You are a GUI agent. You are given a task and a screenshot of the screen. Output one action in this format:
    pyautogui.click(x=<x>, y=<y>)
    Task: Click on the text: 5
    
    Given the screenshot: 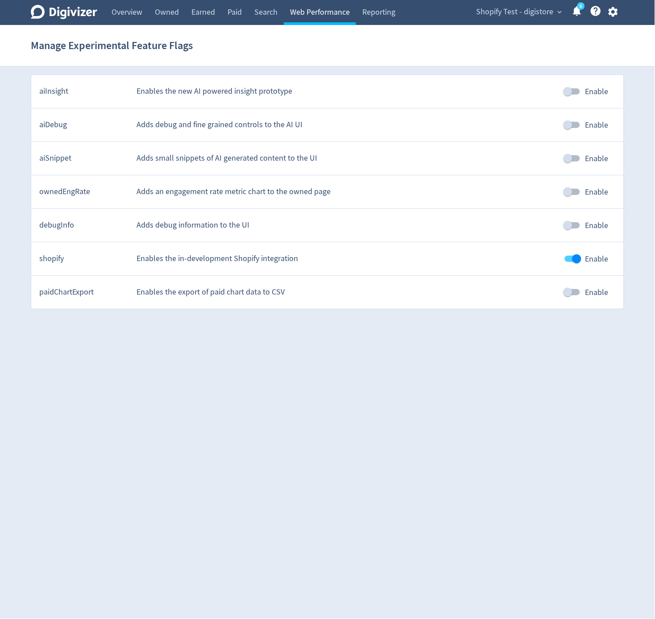 What is the action you would take?
    pyautogui.click(x=581, y=6)
    